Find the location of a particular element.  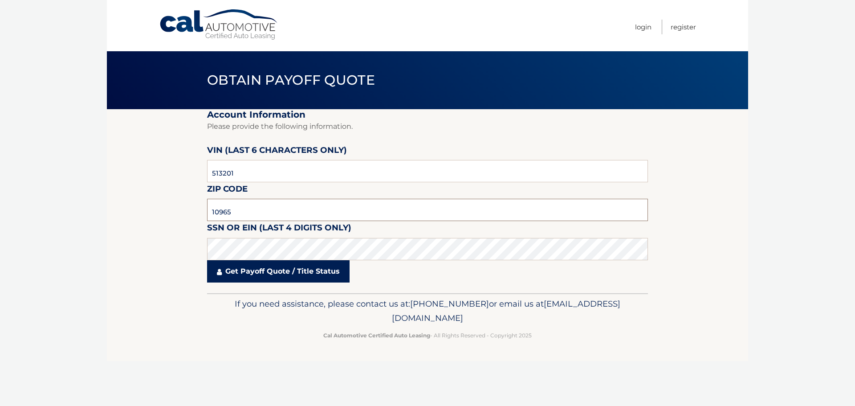

p: If you need assistance, please contact us at: or email us at is located at coordinates (428, 311).